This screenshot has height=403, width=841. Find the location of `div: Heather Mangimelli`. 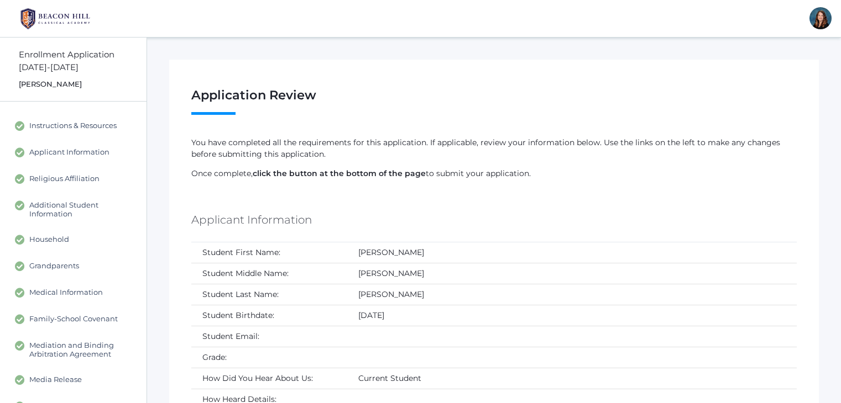

div: Heather Mangimelli is located at coordinates (820, 18).